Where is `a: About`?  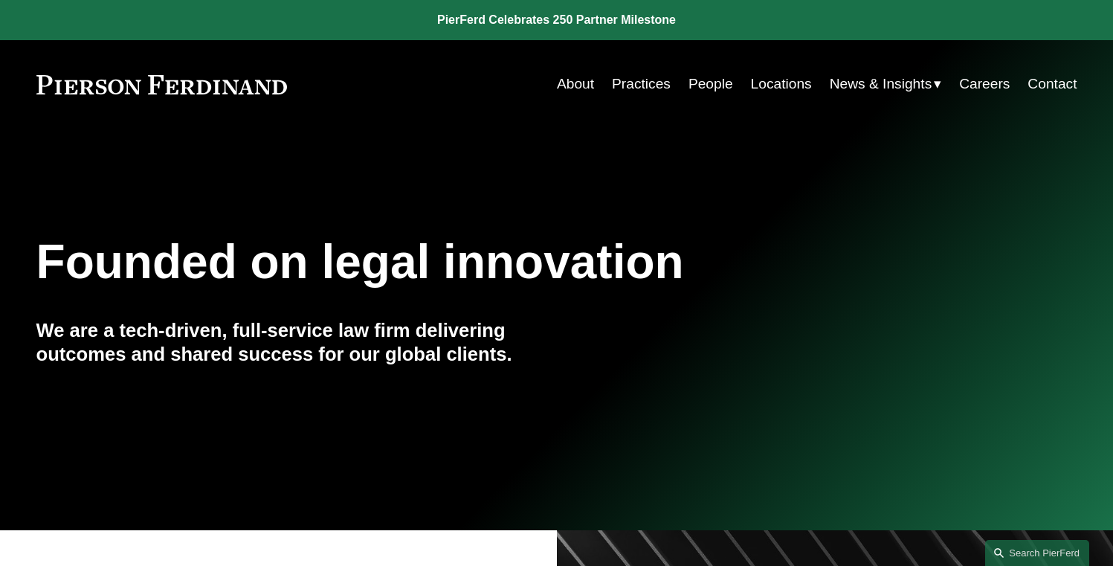
a: About is located at coordinates (575, 84).